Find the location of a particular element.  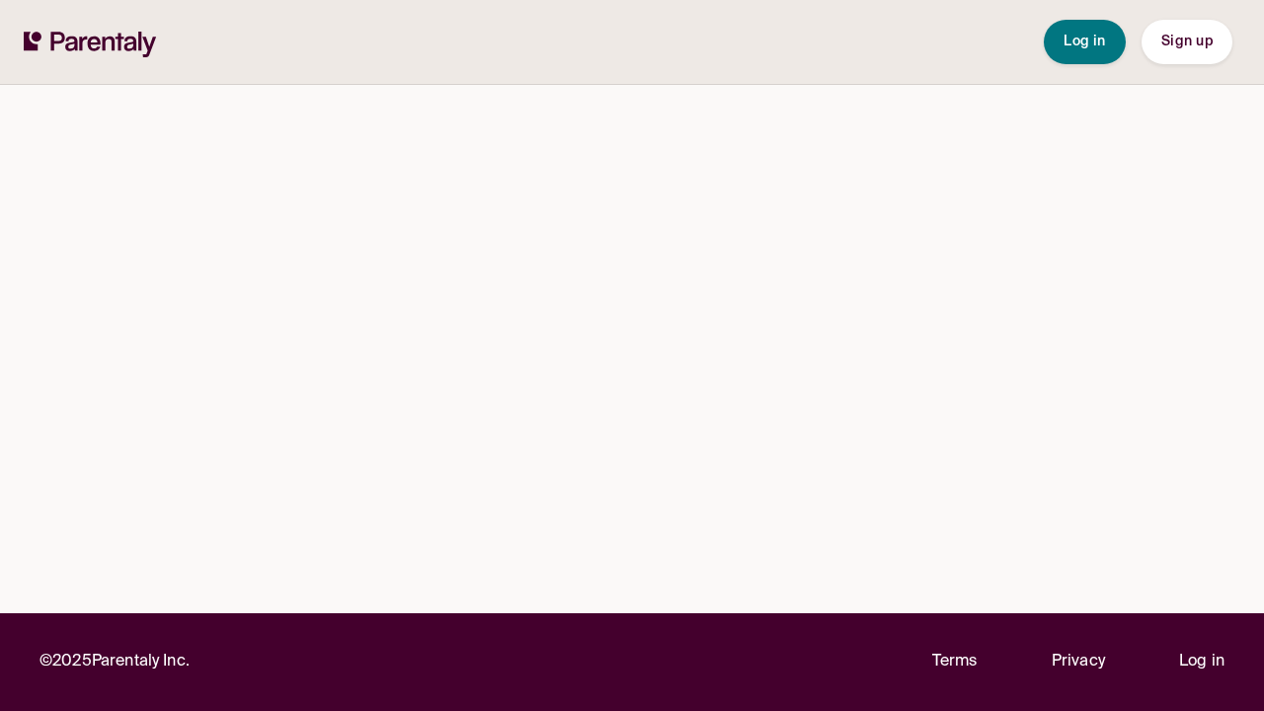

span: Sign up is located at coordinates (1187, 41).